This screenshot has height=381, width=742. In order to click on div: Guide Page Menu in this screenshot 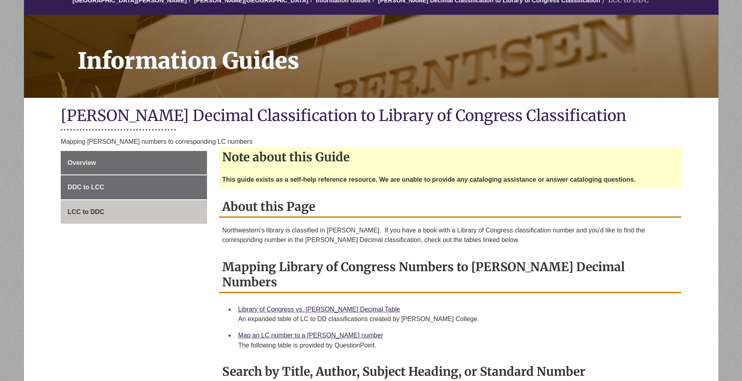, I will do `click(134, 187)`.